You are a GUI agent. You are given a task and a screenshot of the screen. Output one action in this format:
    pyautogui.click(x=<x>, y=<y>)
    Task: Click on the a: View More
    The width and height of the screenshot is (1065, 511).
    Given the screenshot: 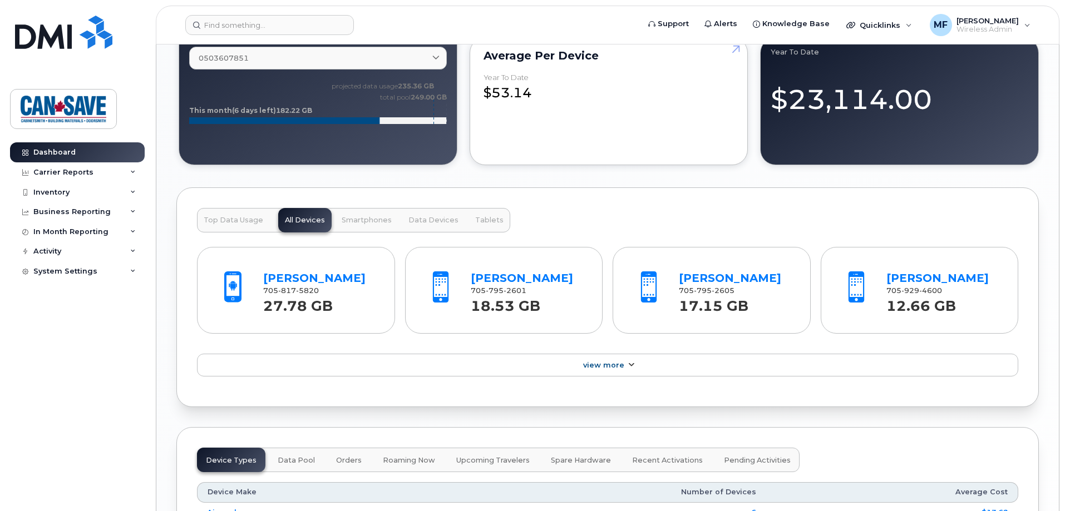 What is the action you would take?
    pyautogui.click(x=608, y=366)
    